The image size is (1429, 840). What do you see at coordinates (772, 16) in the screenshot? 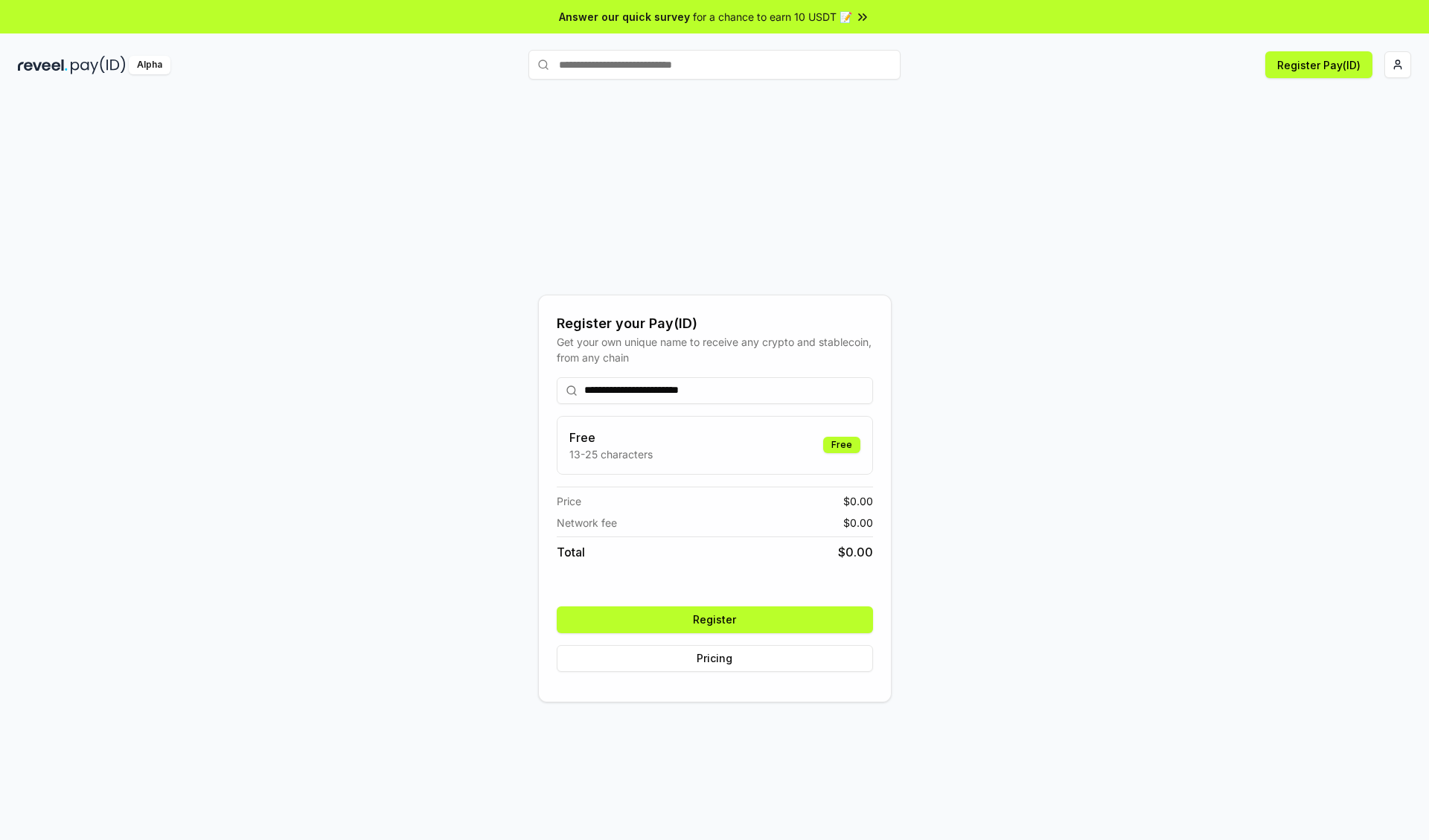
I see `span: for a chance to earn 10 USDT 📝` at bounding box center [772, 16].